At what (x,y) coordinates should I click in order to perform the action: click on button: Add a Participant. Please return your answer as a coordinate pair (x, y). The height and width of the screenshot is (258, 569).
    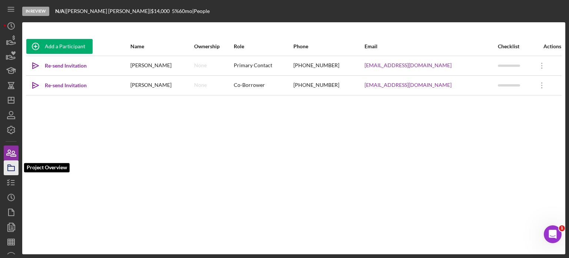
    Looking at the image, I should click on (59, 46).